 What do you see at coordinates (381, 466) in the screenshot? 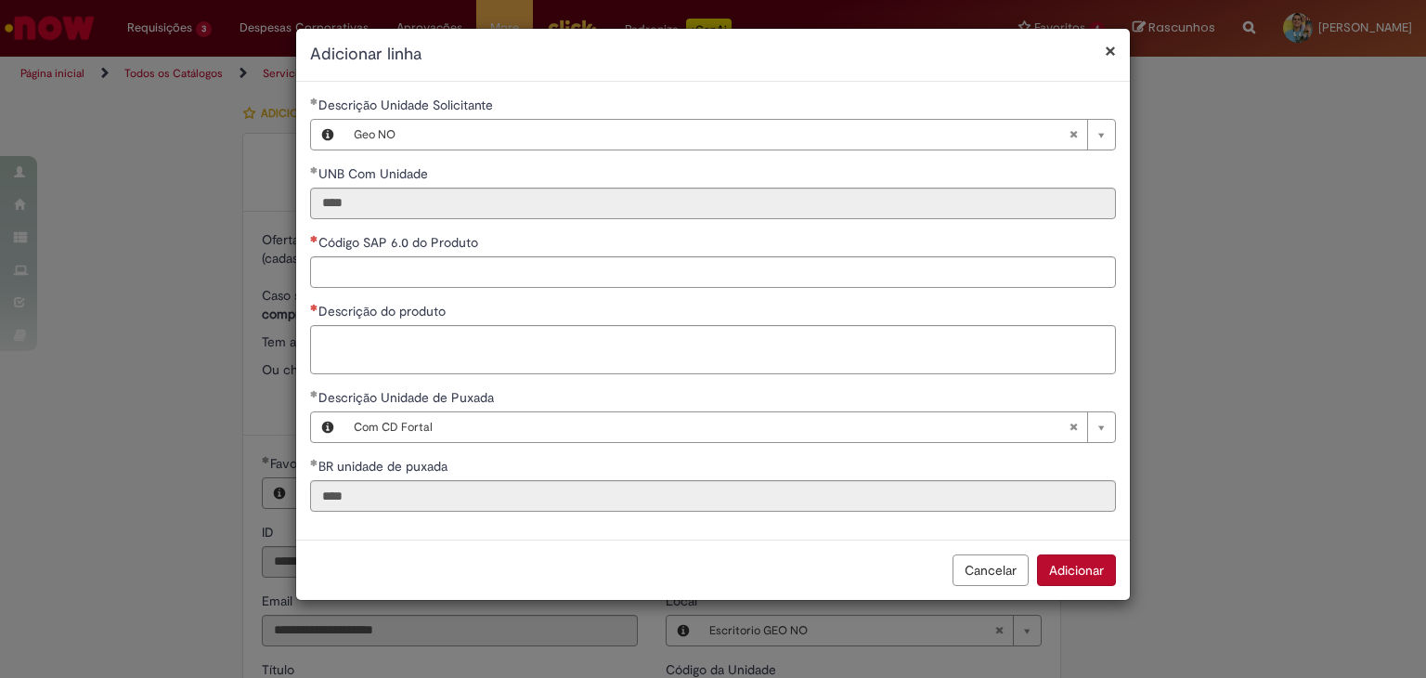
I see `label: Somente leitura - BR unidade de puxada` at bounding box center [381, 466].